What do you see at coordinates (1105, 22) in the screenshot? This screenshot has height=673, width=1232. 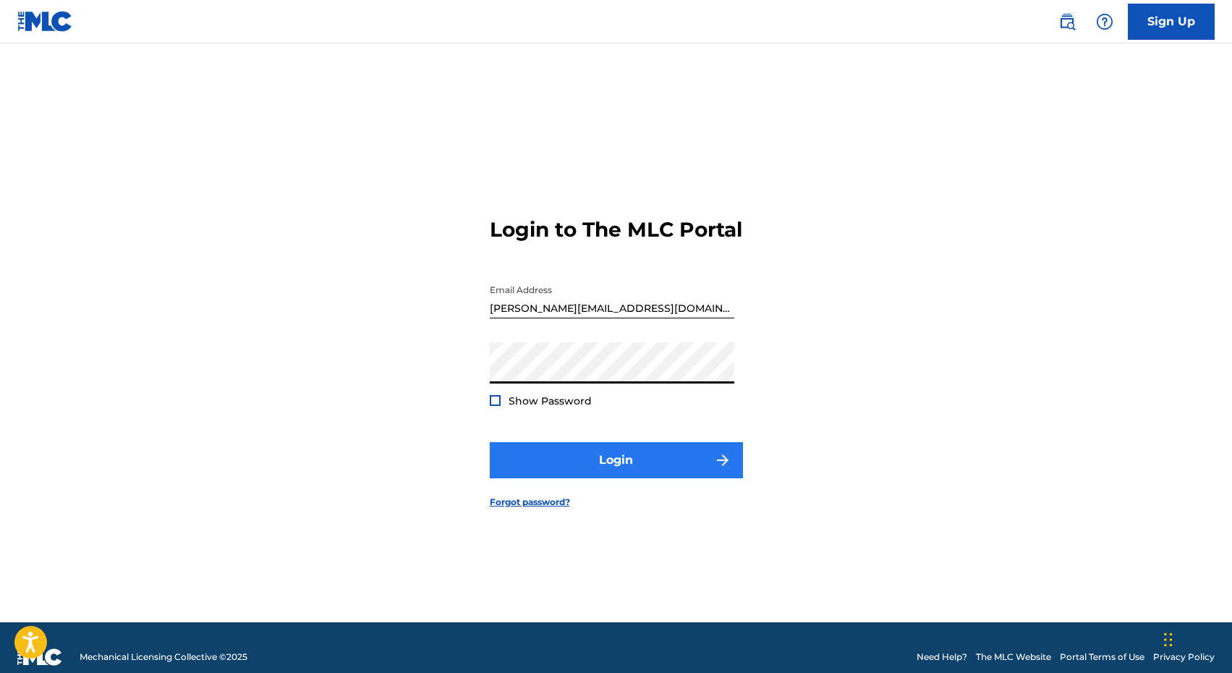 I see `img: help` at bounding box center [1105, 22].